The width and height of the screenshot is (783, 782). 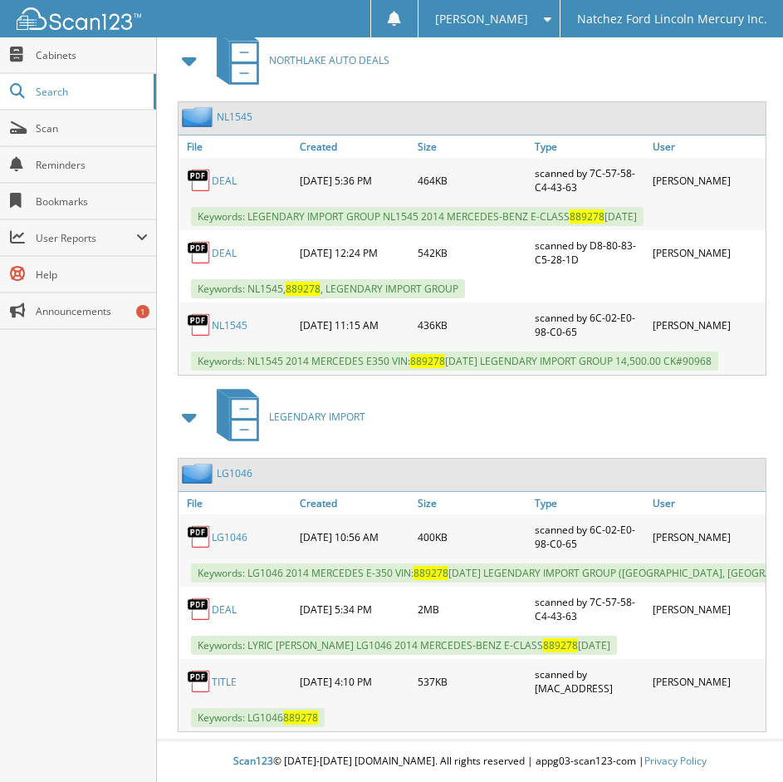 What do you see at coordinates (472, 537) in the screenshot?
I see `div: 400KB` at bounding box center [472, 537].